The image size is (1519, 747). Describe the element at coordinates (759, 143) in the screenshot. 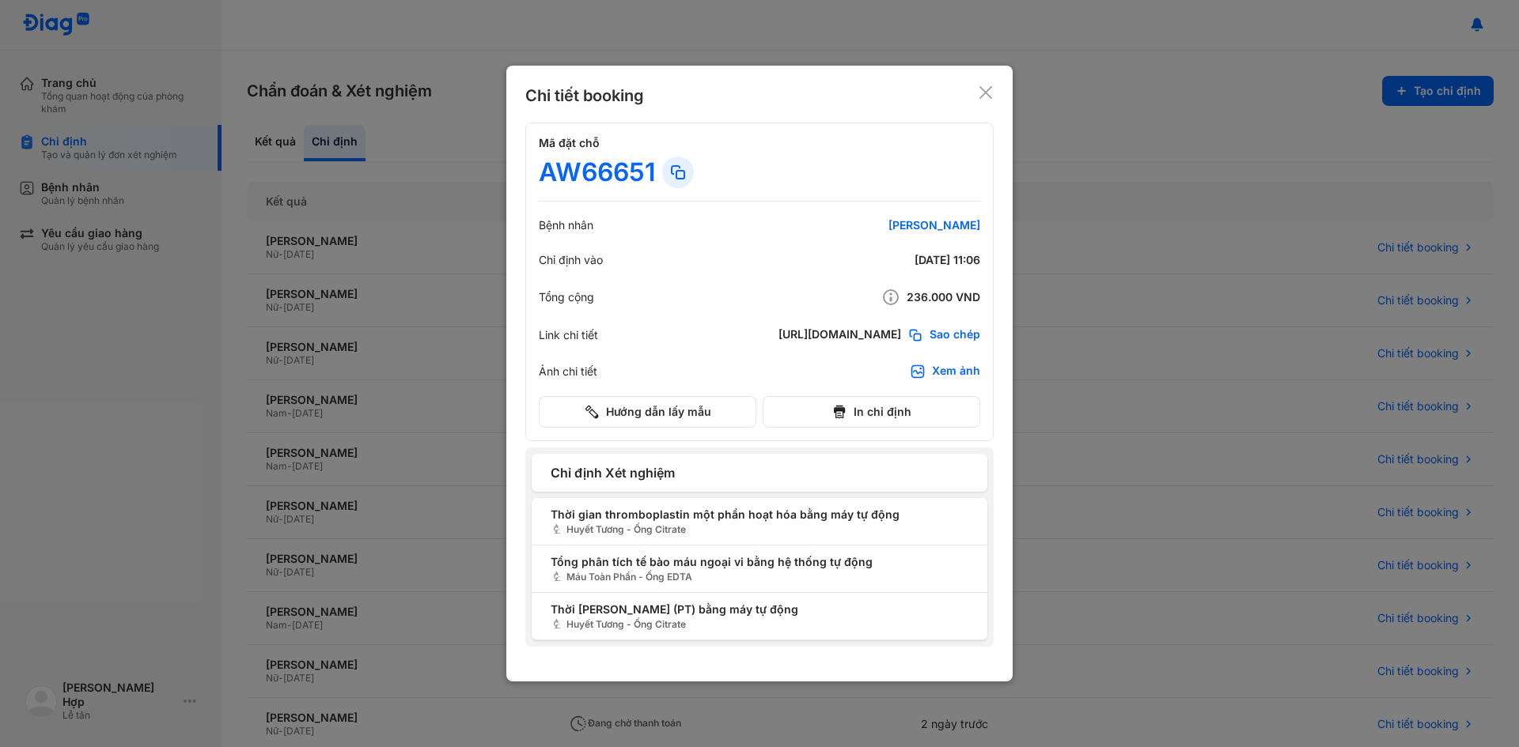

I see `h4: Mã đặt chỗ` at that location.